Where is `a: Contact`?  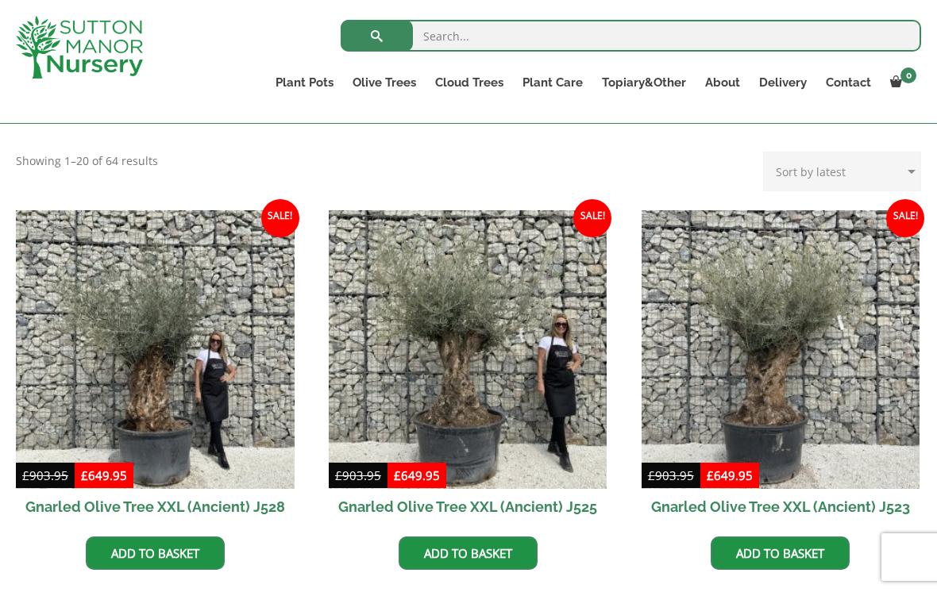 a: Contact is located at coordinates (848, 83).